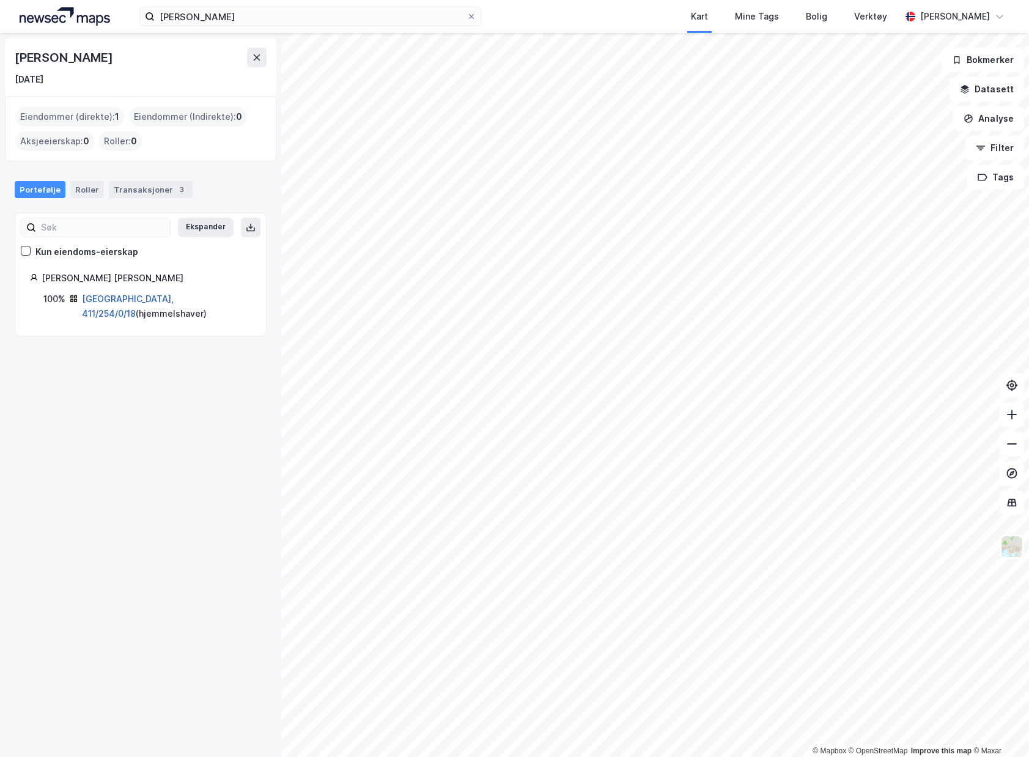  What do you see at coordinates (986, 89) in the screenshot?
I see `button: Datasett` at bounding box center [986, 89].